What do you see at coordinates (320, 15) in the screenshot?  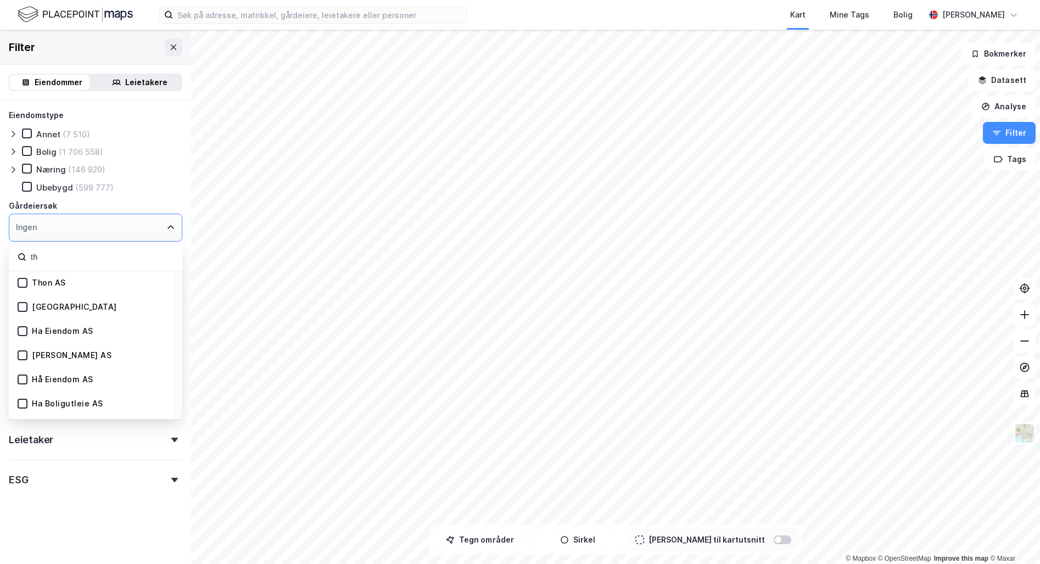 I see `input: Søk på adresse, matrikkel, gårdeiere, leietakere eller personer` at bounding box center [320, 15].